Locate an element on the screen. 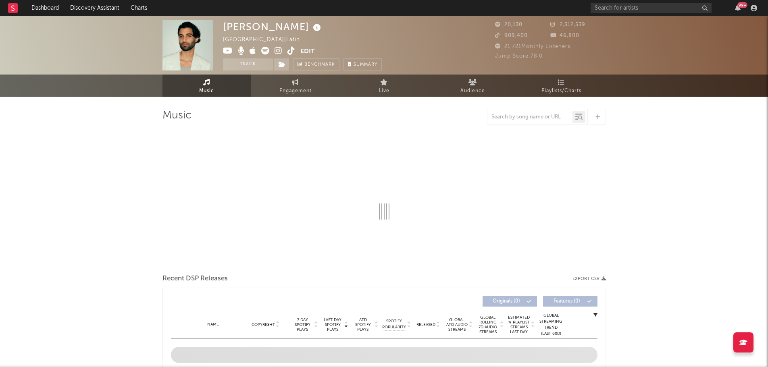 The height and width of the screenshot is (367, 768). span: 20,130 is located at coordinates (509, 25).